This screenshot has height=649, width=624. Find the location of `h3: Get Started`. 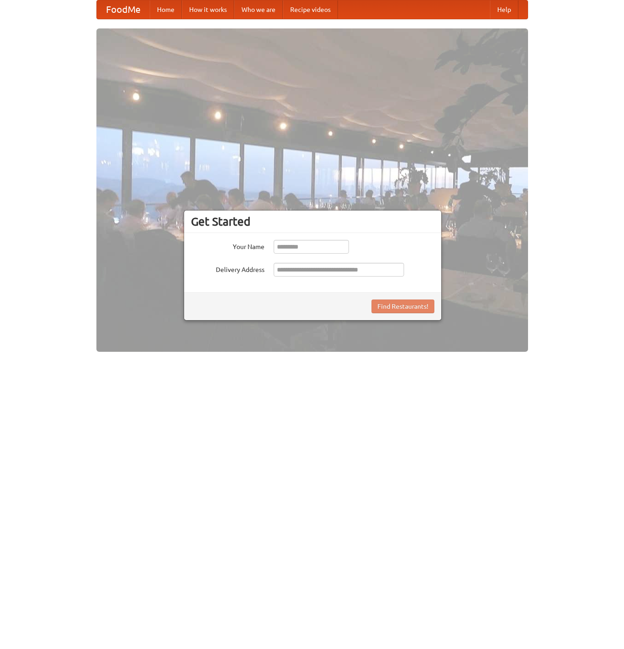

h3: Get Started is located at coordinates (313, 222).